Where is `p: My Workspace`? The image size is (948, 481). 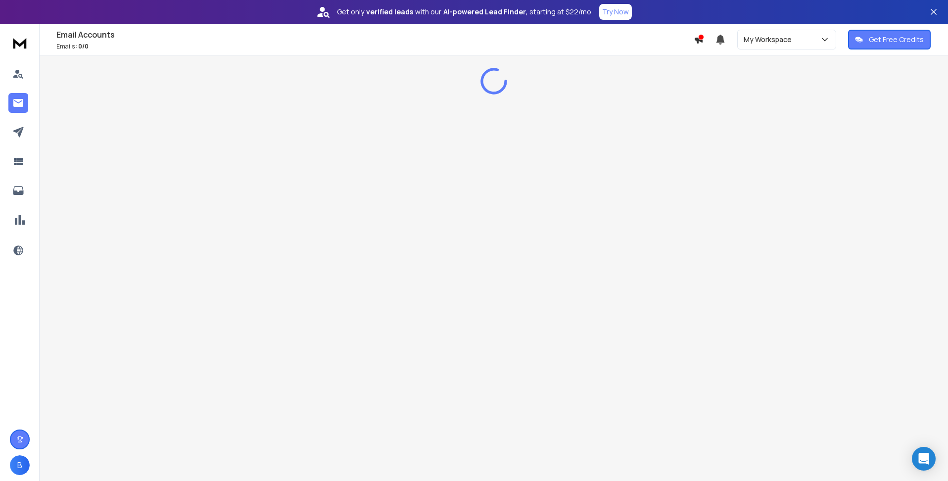
p: My Workspace is located at coordinates (769, 40).